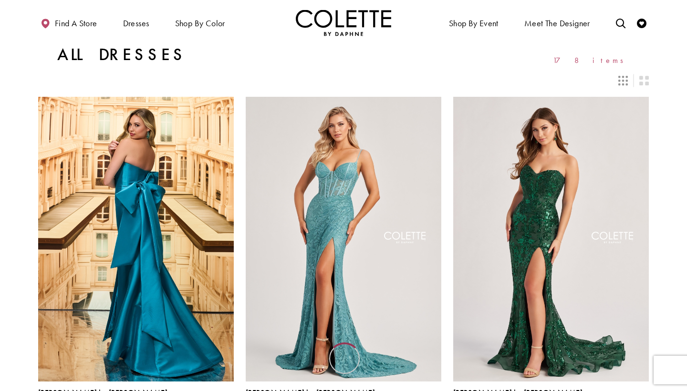  Describe the element at coordinates (557, 23) in the screenshot. I see `span: Meet the designer` at that location.